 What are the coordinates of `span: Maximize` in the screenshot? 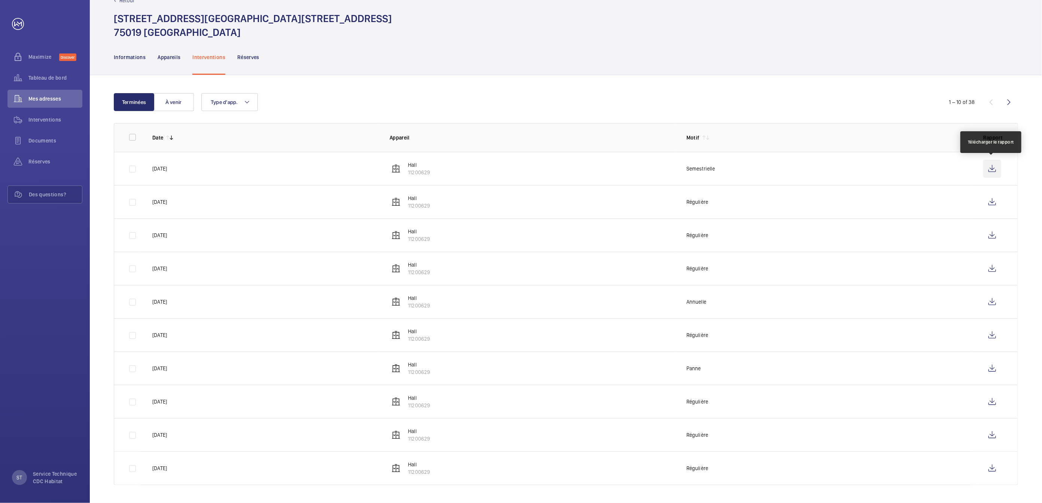 It's located at (44, 57).